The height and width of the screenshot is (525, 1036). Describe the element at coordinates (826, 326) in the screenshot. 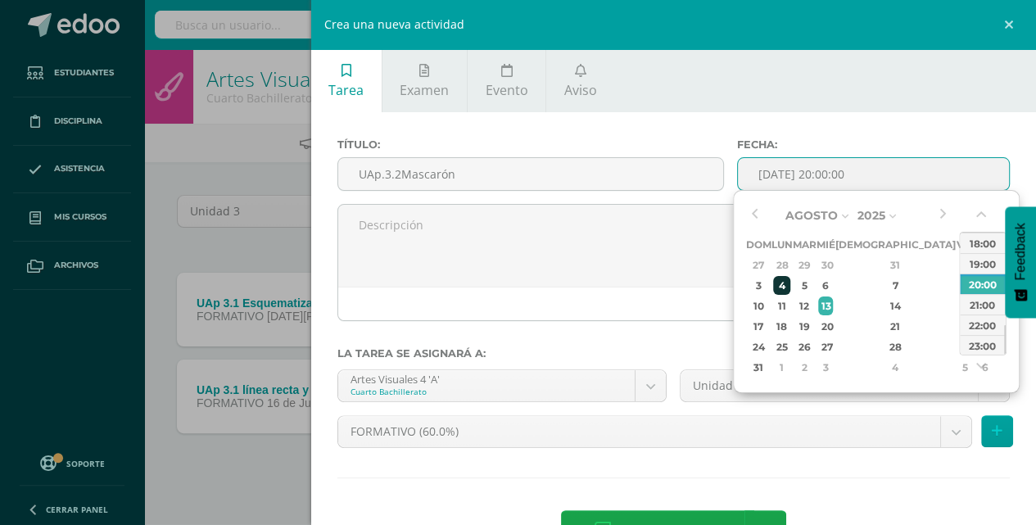

I see `div: 20` at that location.